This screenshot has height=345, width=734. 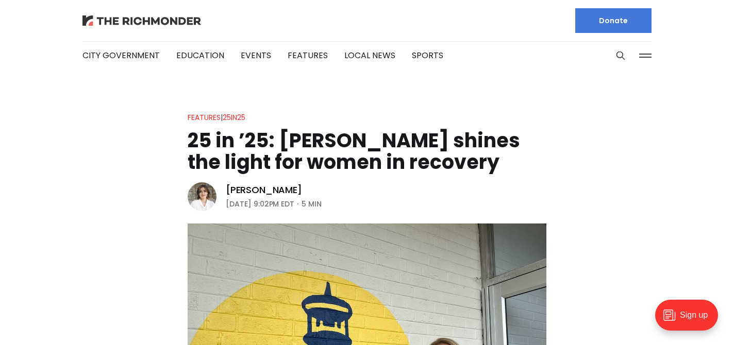 I want to click on a: City Government, so click(x=121, y=55).